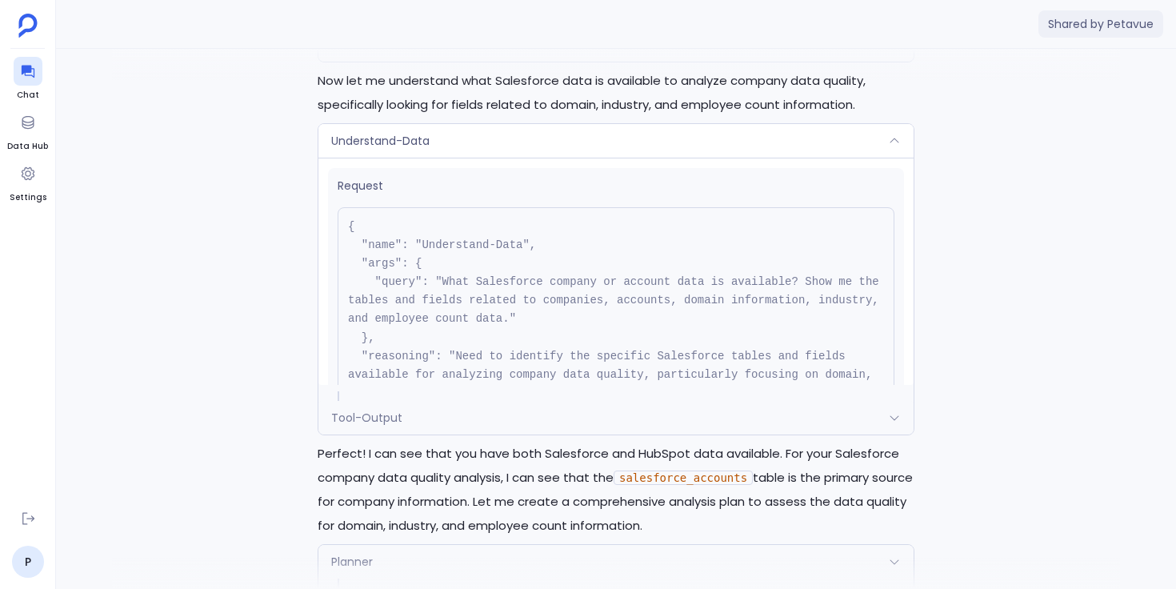 This screenshot has height=589, width=1176. I want to click on a: P, so click(28, 562).